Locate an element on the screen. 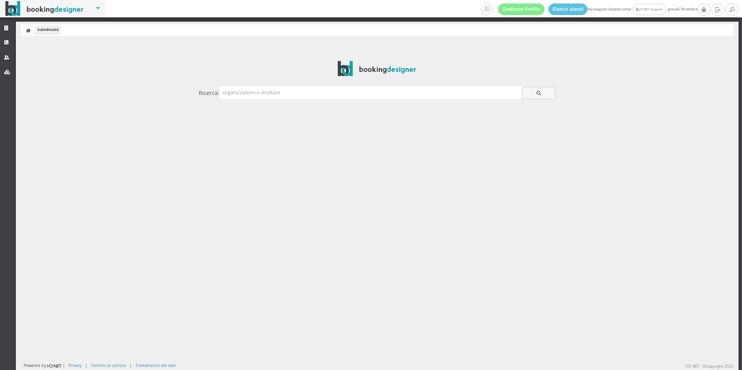 Image resolution: width=742 pixels, height=370 pixels. img: ionet_small_logo.png is located at coordinates (54, 366).